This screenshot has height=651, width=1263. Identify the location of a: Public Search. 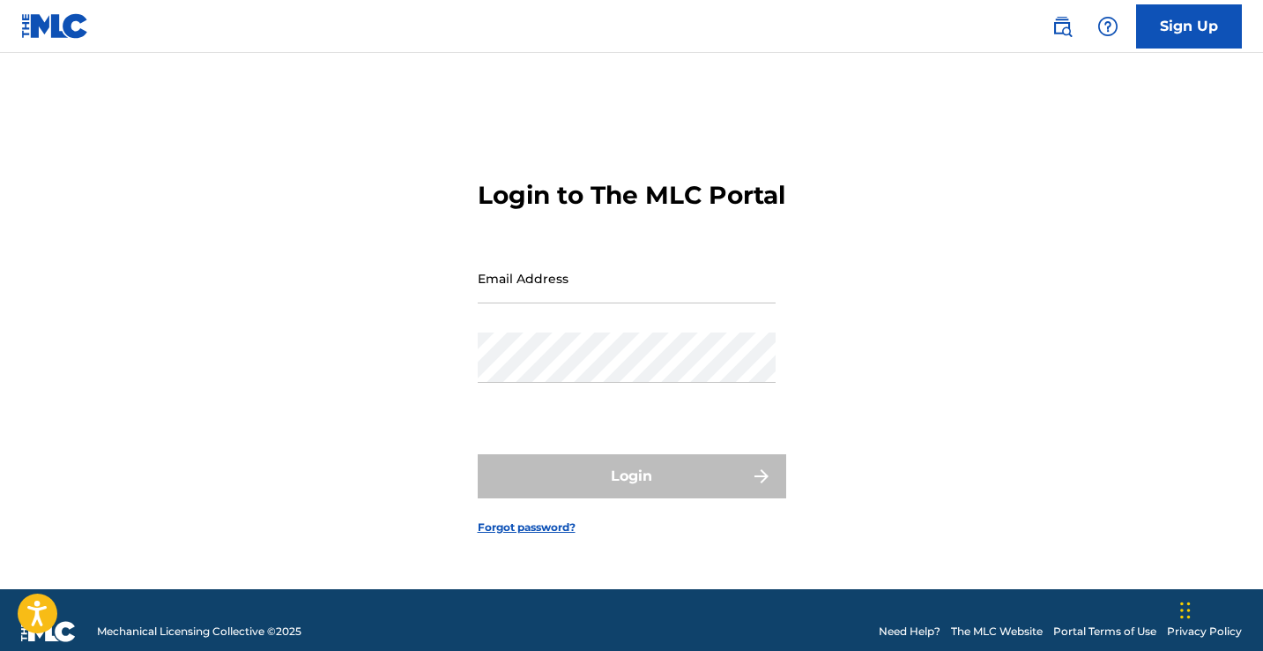
(1062, 26).